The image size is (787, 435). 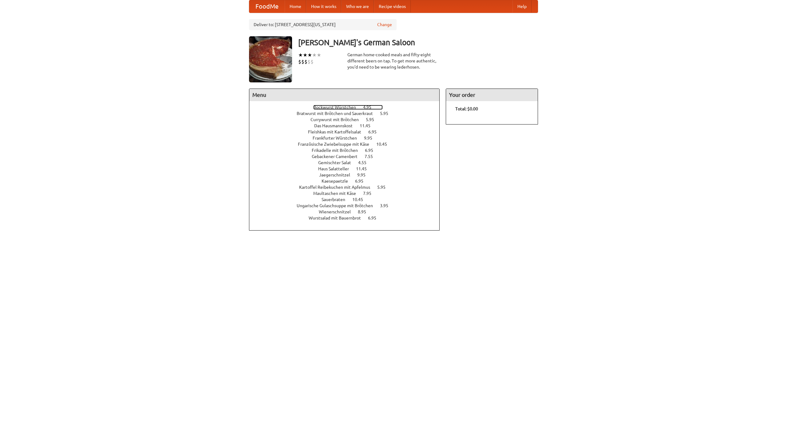 I want to click on a: Bockwurst Würstchen 4.95, so click(x=348, y=107).